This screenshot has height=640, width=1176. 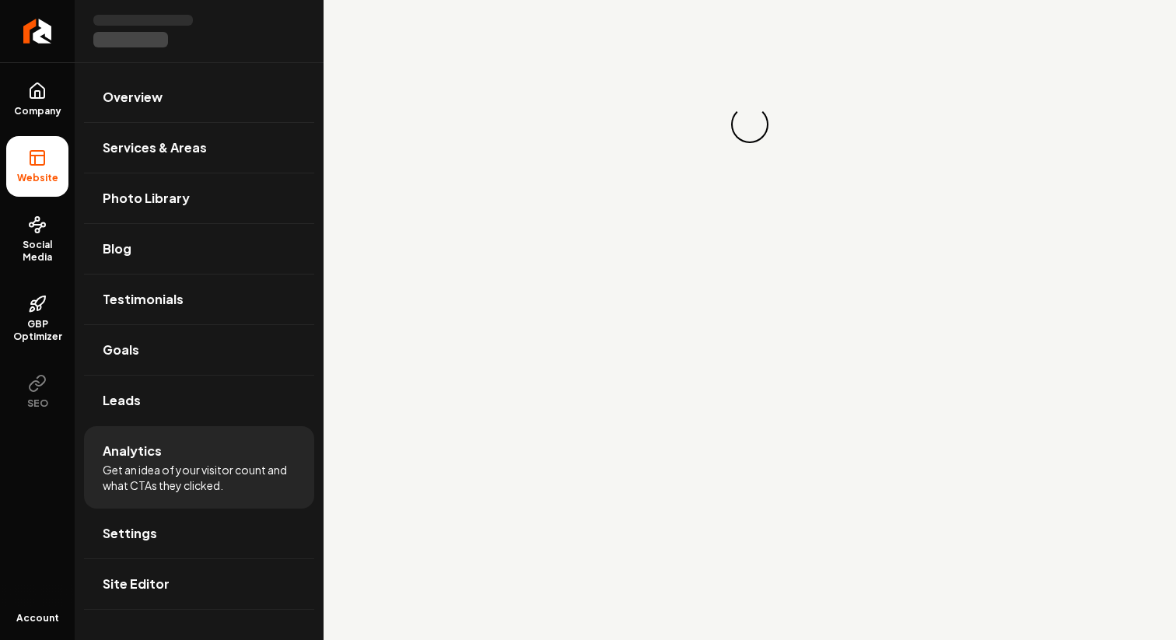 I want to click on span: Testimonials, so click(x=143, y=299).